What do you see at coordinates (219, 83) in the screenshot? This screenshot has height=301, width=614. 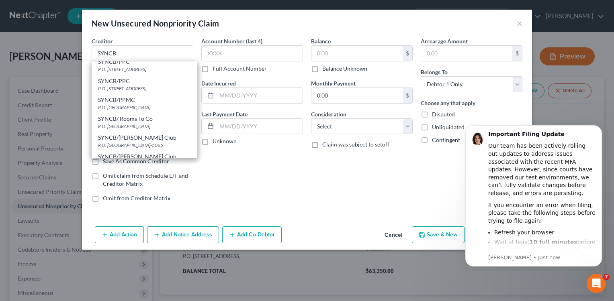 I see `label: Date Incurred` at bounding box center [219, 83].